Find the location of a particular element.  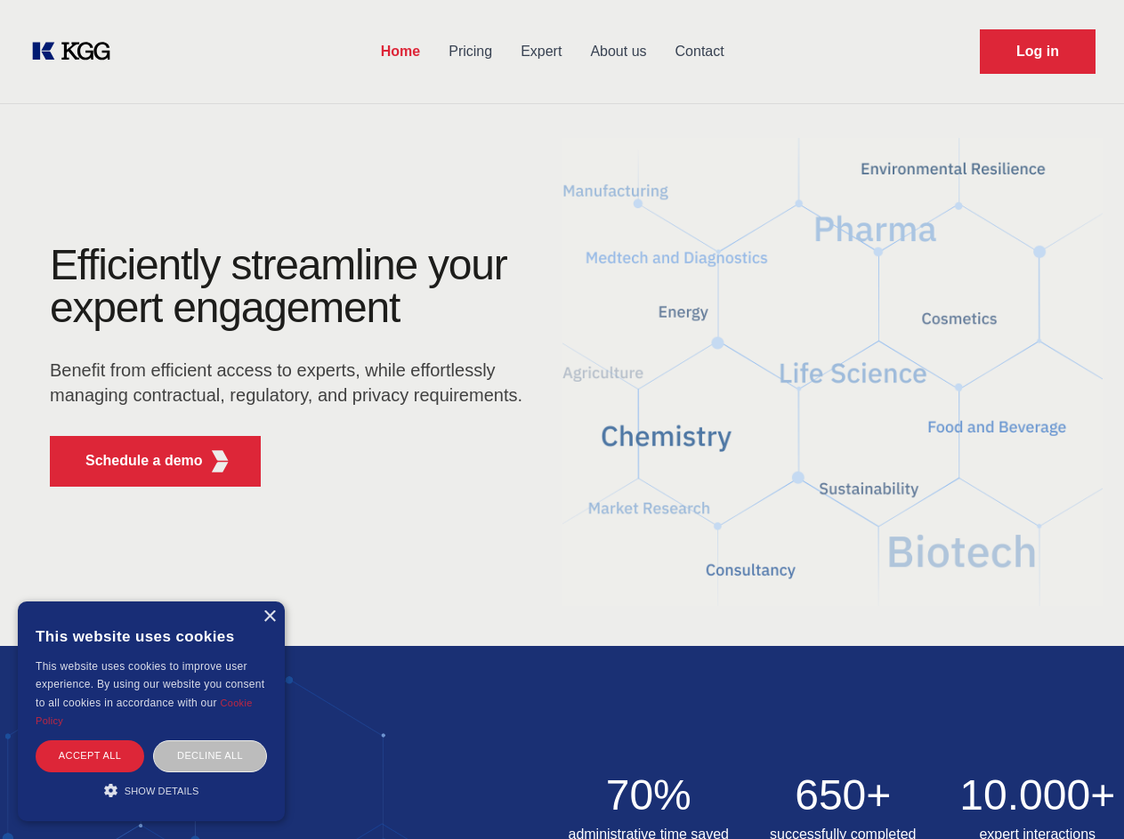

a: KOL Knowledge Platform: Talk to Key External Experts (KEE) is located at coordinates (77, 52).